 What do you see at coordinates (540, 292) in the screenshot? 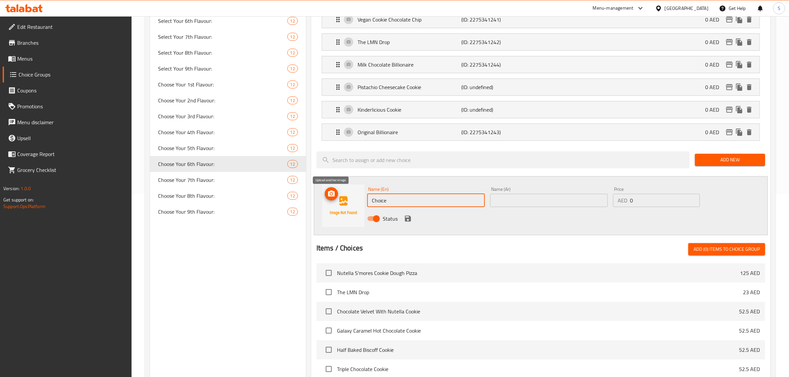
I see `span: The LMN Drop` at bounding box center [540, 292].